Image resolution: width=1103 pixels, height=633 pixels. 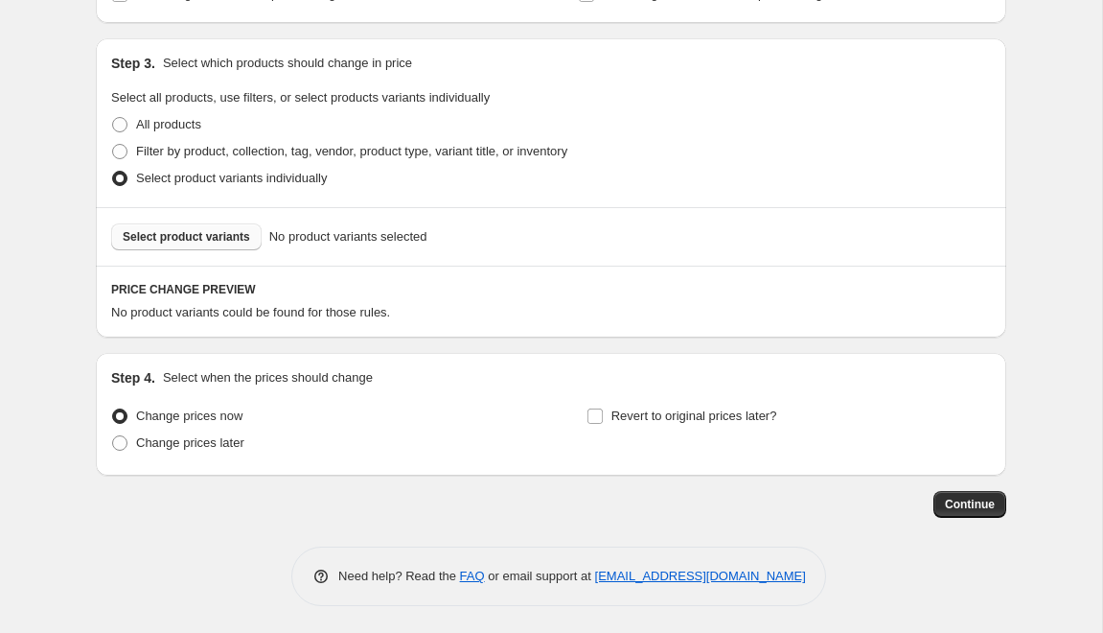 What do you see at coordinates (348, 237) in the screenshot?
I see `span: No product variants selected` at bounding box center [348, 237].